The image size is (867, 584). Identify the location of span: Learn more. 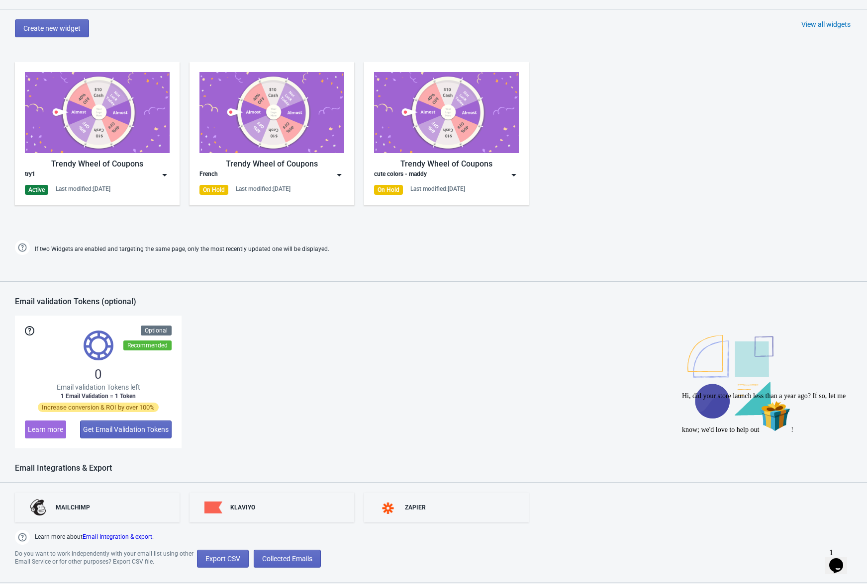
(45, 430).